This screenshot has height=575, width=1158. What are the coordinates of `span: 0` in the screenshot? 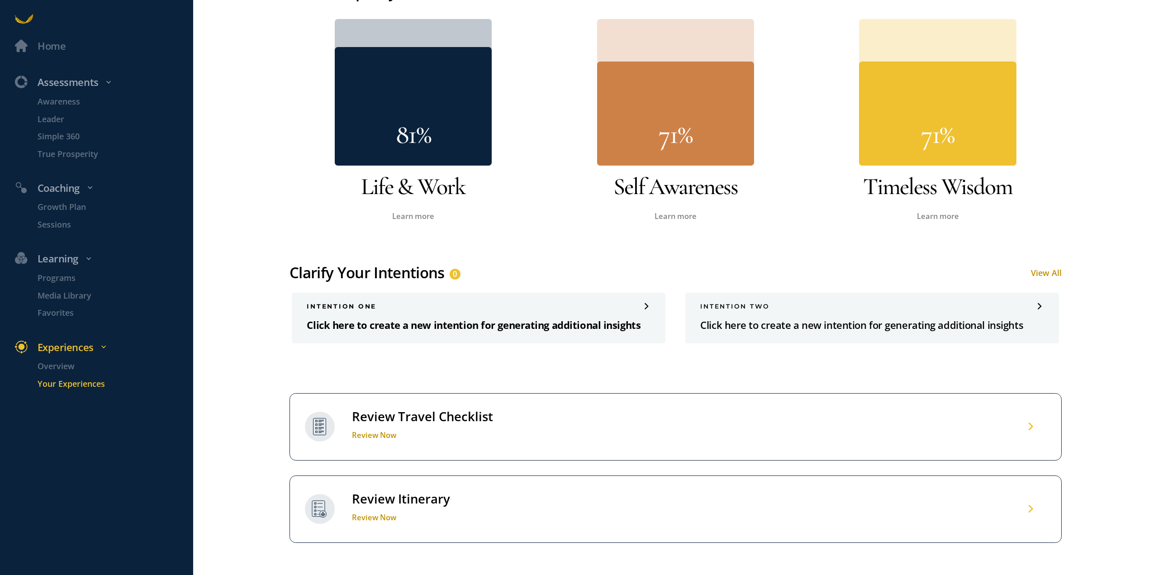 It's located at (455, 274).